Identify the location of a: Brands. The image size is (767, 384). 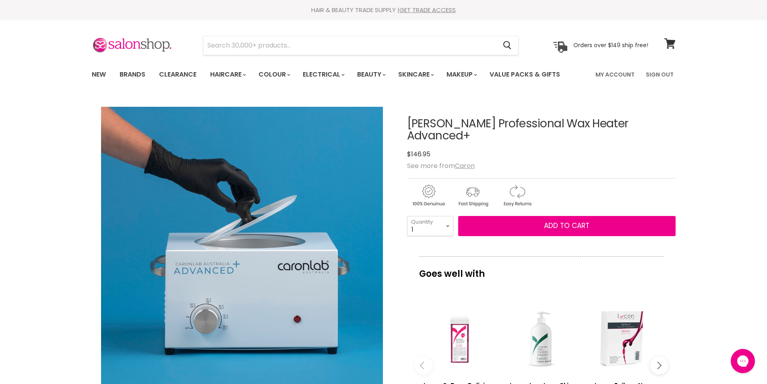
(132, 74).